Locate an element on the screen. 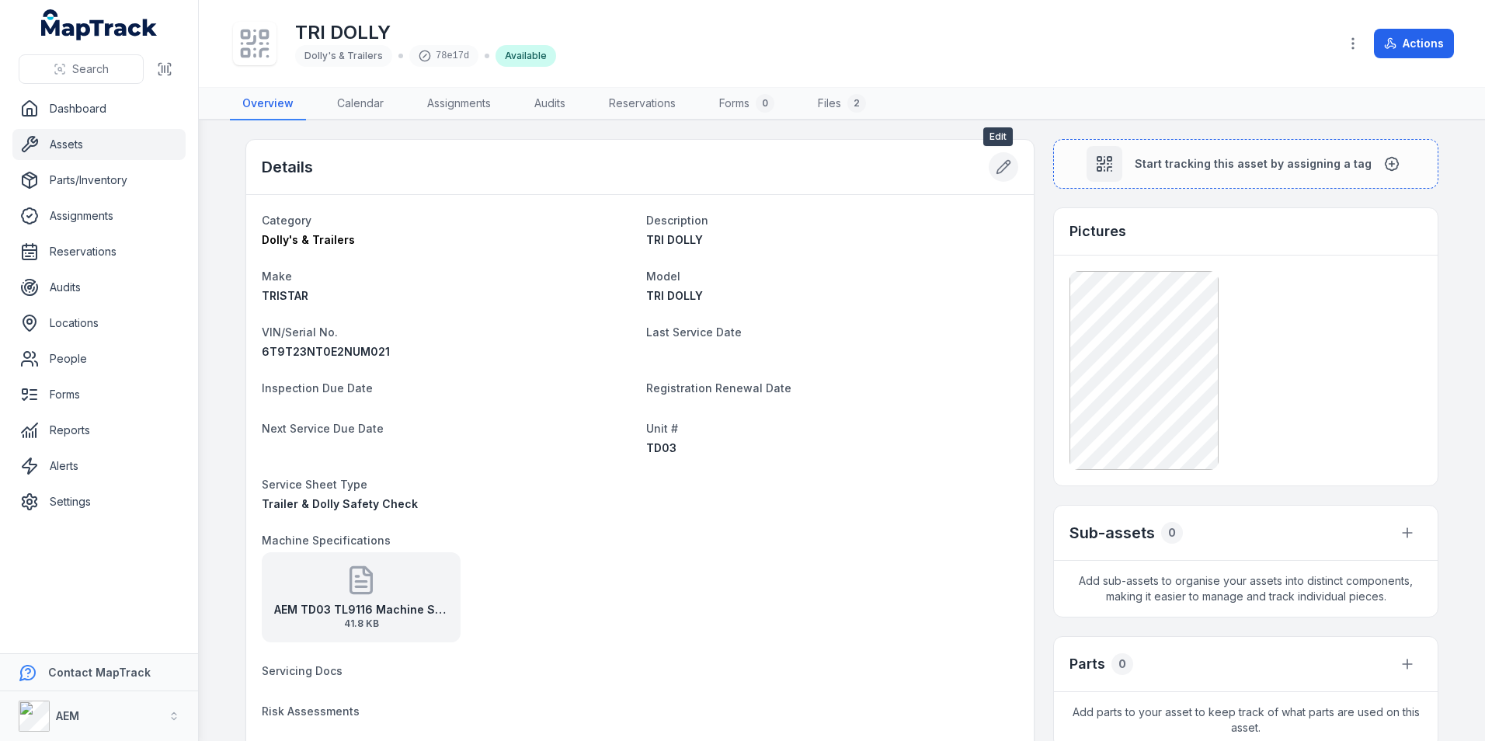  a: Locations is located at coordinates (99, 323).